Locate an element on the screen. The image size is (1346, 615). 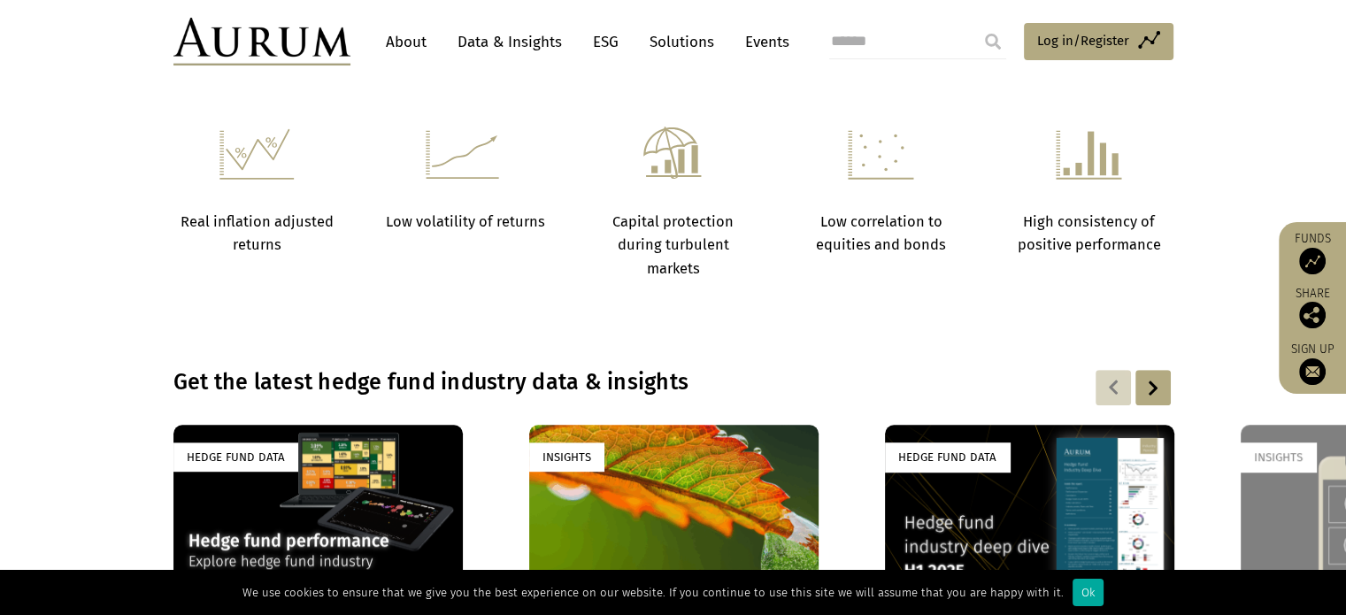
img: Access Funds is located at coordinates (1312, 261).